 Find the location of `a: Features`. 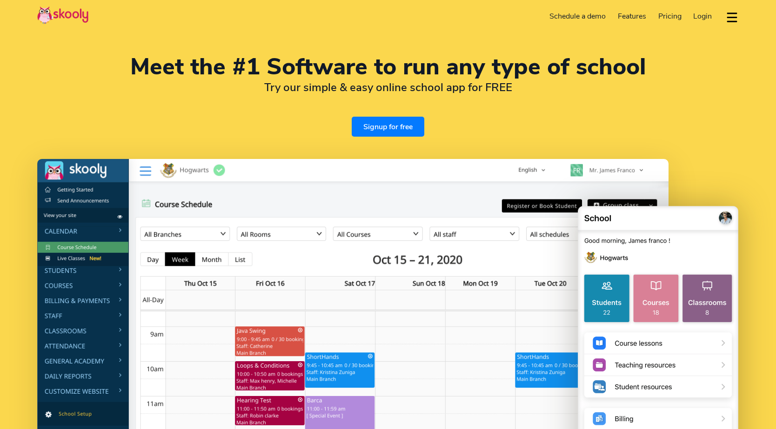

a: Features is located at coordinates (632, 16).